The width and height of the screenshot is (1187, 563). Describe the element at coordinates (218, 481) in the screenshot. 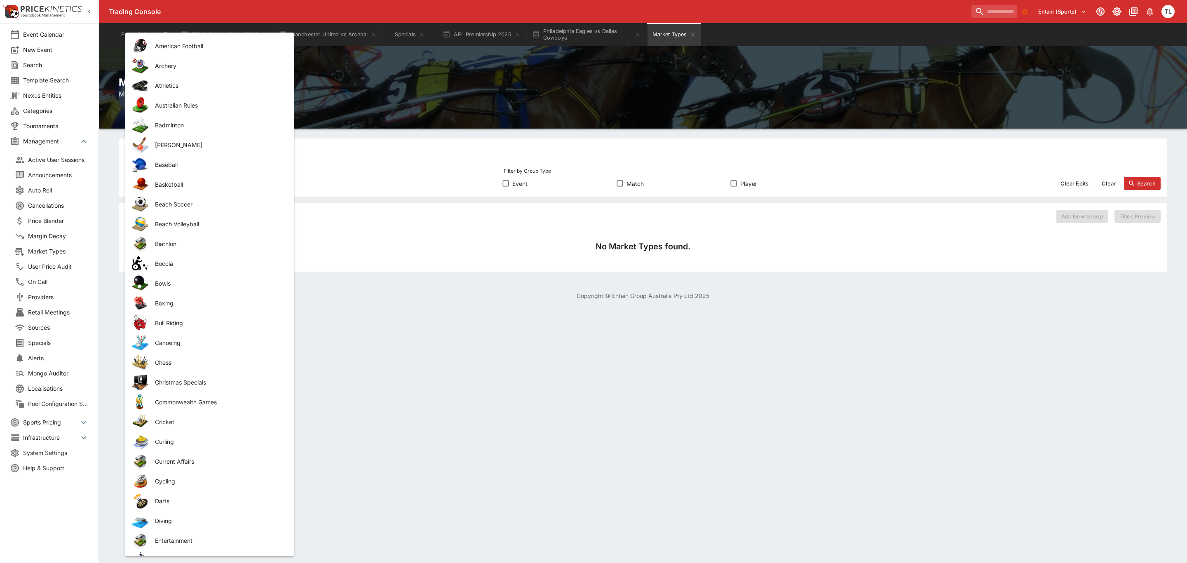

I see `span: Cycling` at that location.